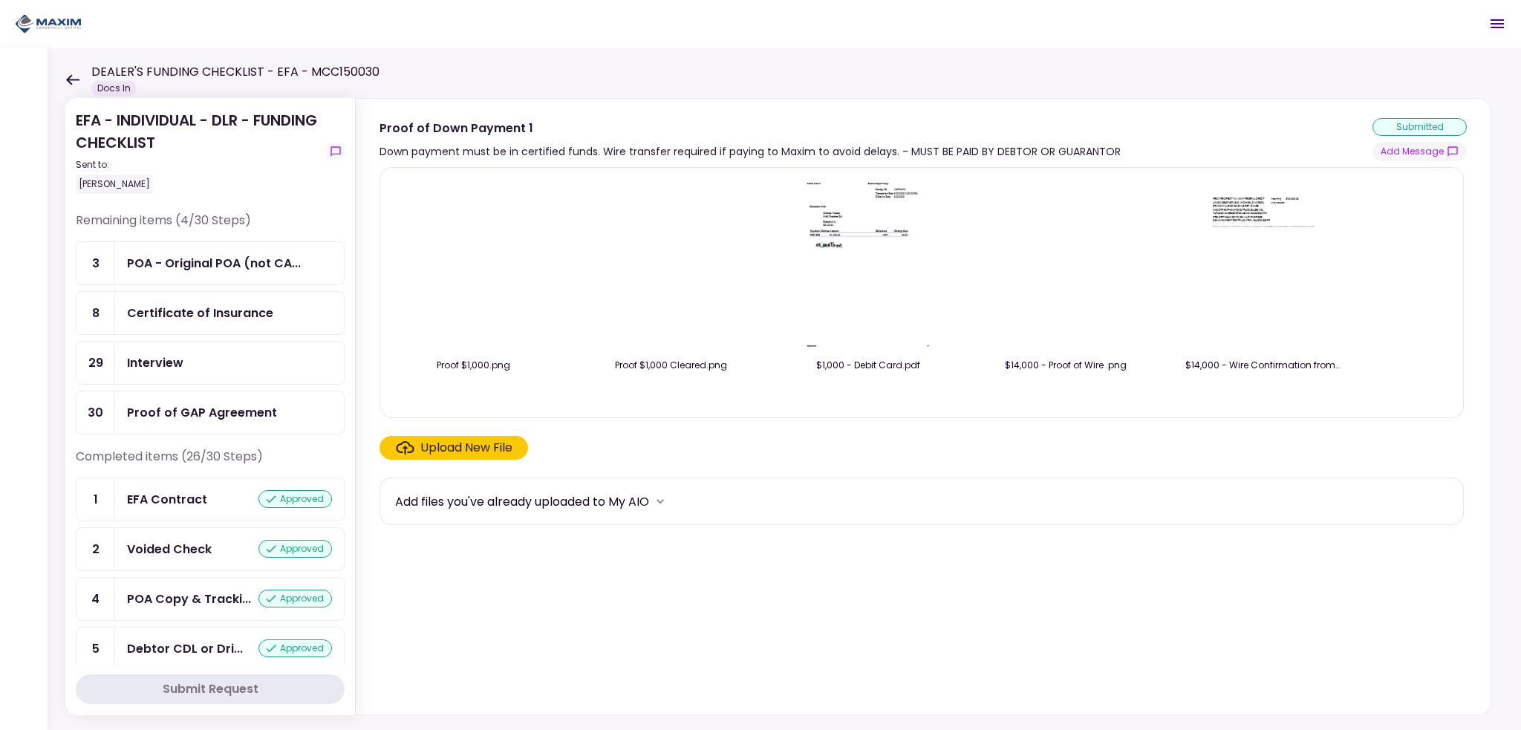 Image resolution: width=1521 pixels, height=730 pixels. Describe the element at coordinates (96, 362) in the screenshot. I see `div: 29` at that location.